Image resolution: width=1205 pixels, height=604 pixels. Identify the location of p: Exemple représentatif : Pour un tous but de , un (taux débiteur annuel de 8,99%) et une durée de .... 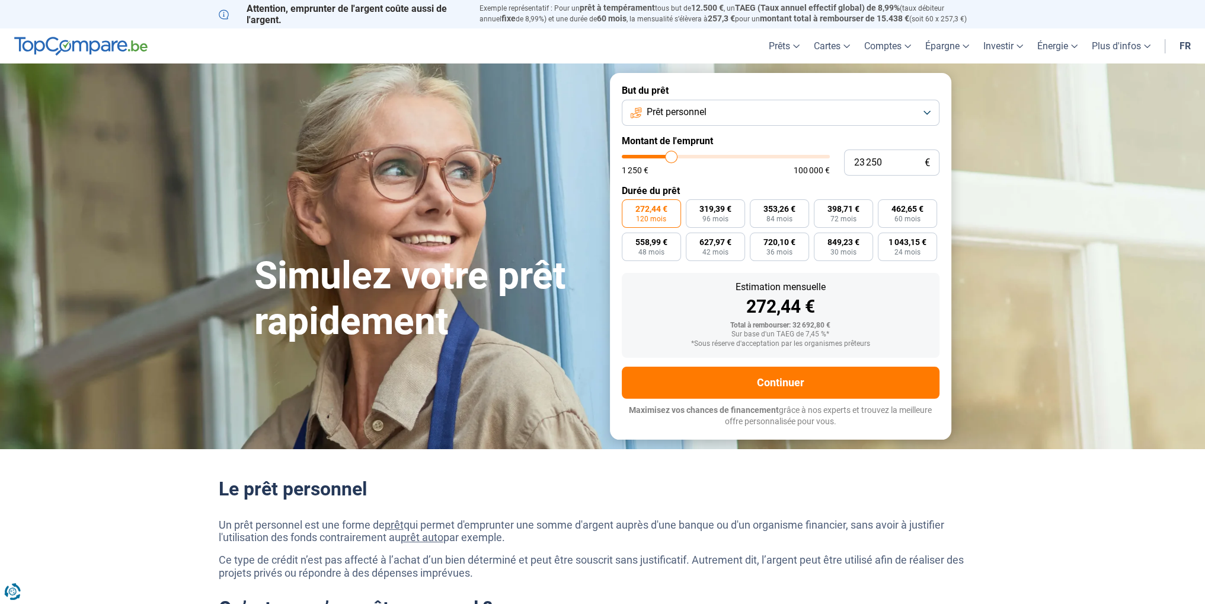
(733, 14).